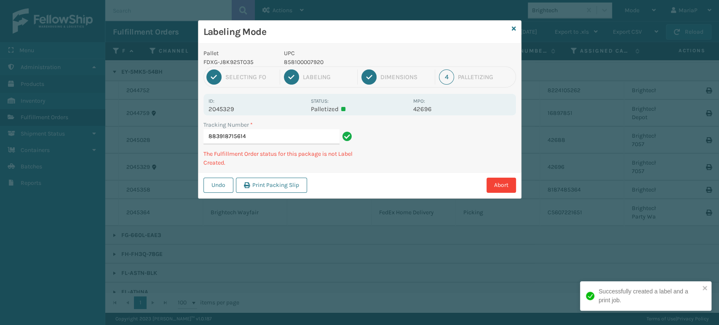 The height and width of the screenshot is (325, 719). What do you see at coordinates (328, 77) in the screenshot?
I see `div: Labeling` at bounding box center [328, 77].